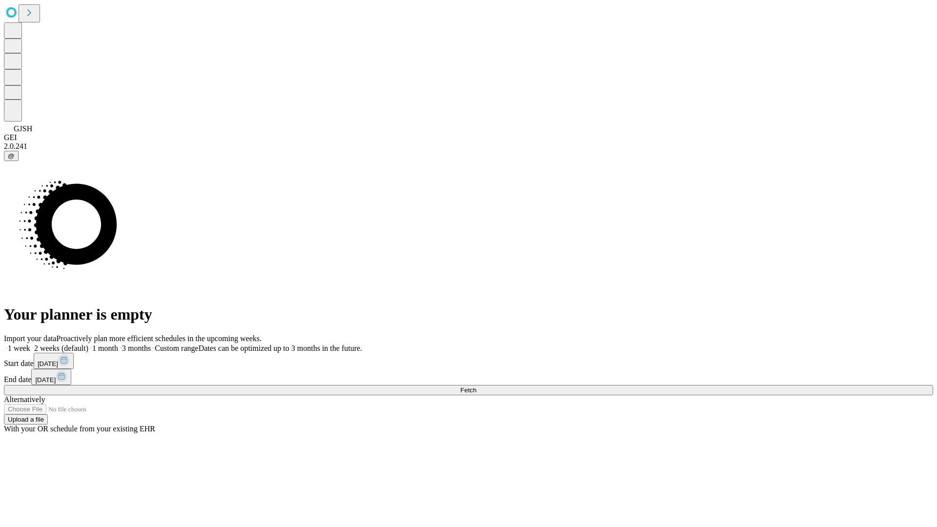 This screenshot has height=527, width=937. Describe the element at coordinates (105, 348) in the screenshot. I see `span: 1 month` at that location.